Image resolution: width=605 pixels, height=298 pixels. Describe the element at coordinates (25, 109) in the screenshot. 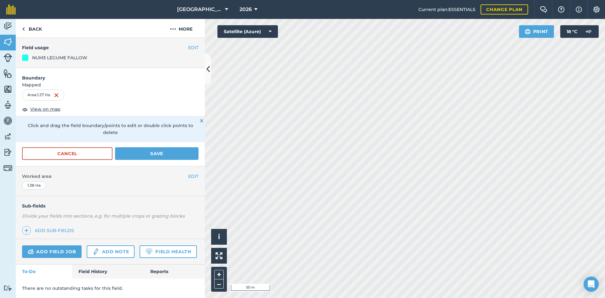

I see `img: svg+xml;base64,PHN2ZyB4bWxucz0iaHR0cDovL3d3dy53My5vcmcvMjAwMC9zdmciIHdpZHRoPSIxOCIgaGVpZ2h0PSIyNC...` at that location.